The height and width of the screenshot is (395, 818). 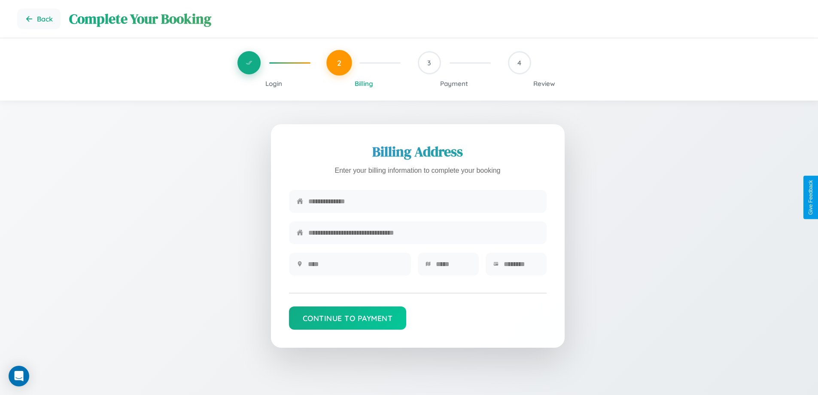 What do you see at coordinates (274, 83) in the screenshot?
I see `span: Login` at bounding box center [274, 83].